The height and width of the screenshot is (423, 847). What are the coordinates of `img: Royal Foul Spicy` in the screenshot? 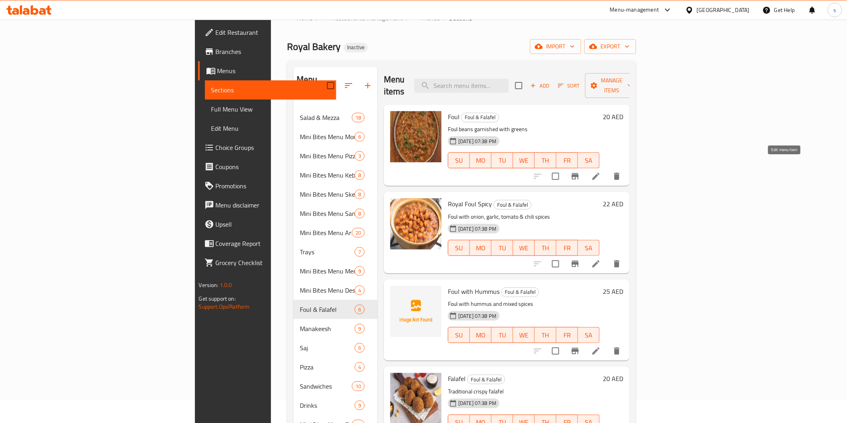 It's located at (416, 224).